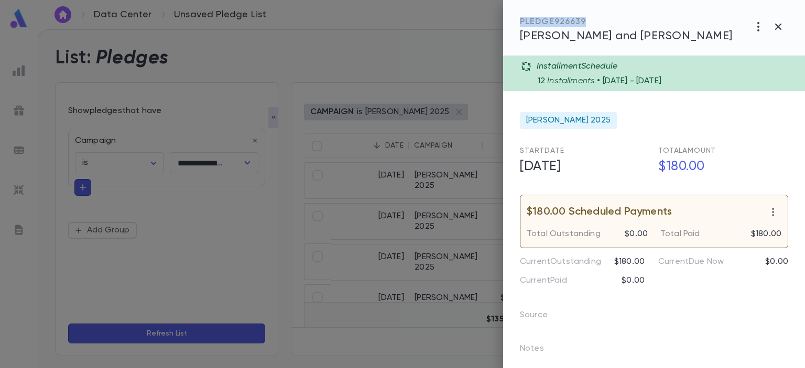 Image resolution: width=805 pixels, height=368 pixels. I want to click on p: Total Outstanding, so click(563, 234).